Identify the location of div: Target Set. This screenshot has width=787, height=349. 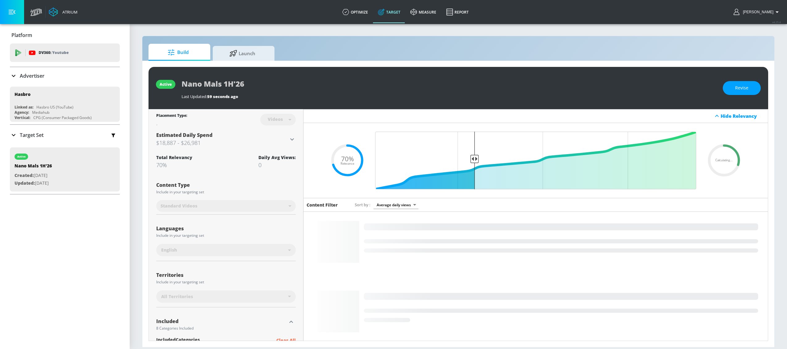
(65, 135).